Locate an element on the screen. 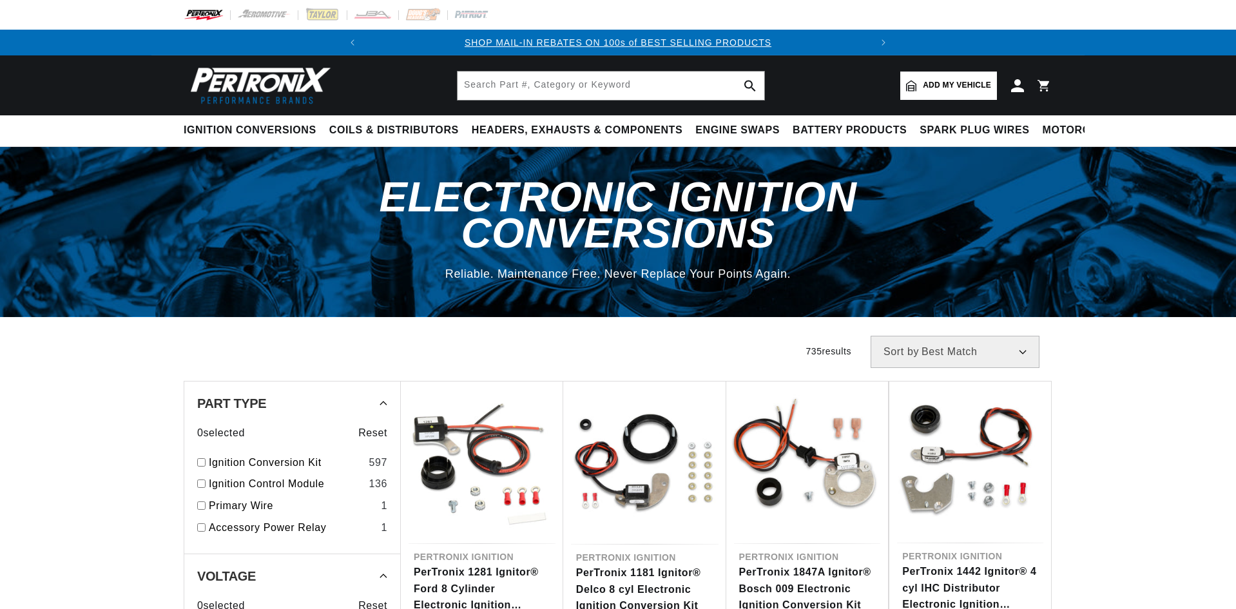 The height and width of the screenshot is (609, 1236). a: SHOP MAIL-IN REBATES ON 100s of BEST SELLING PRODUCTS is located at coordinates (618, 43).